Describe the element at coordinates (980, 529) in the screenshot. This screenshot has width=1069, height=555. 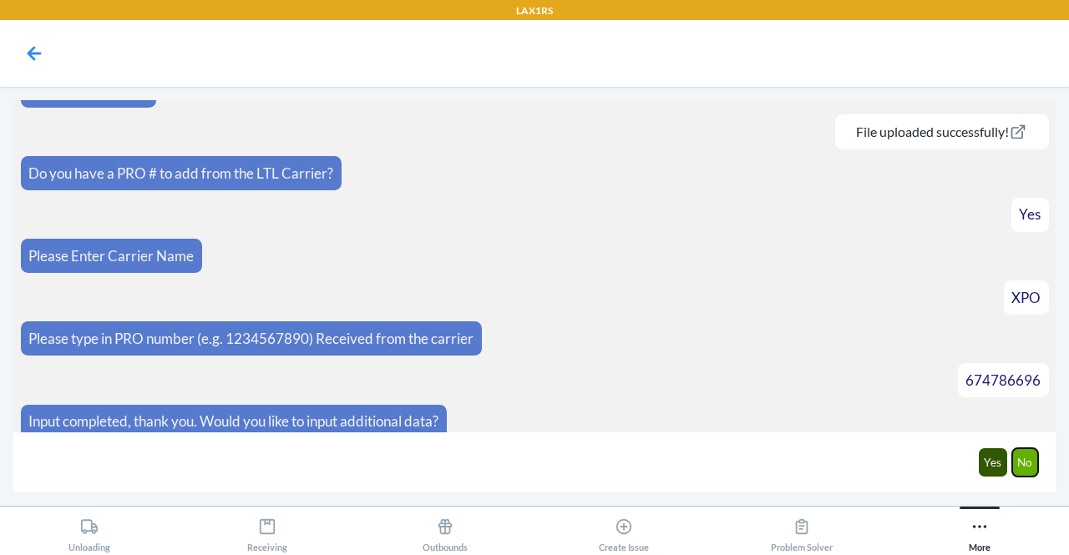
I see `button: More` at that location.